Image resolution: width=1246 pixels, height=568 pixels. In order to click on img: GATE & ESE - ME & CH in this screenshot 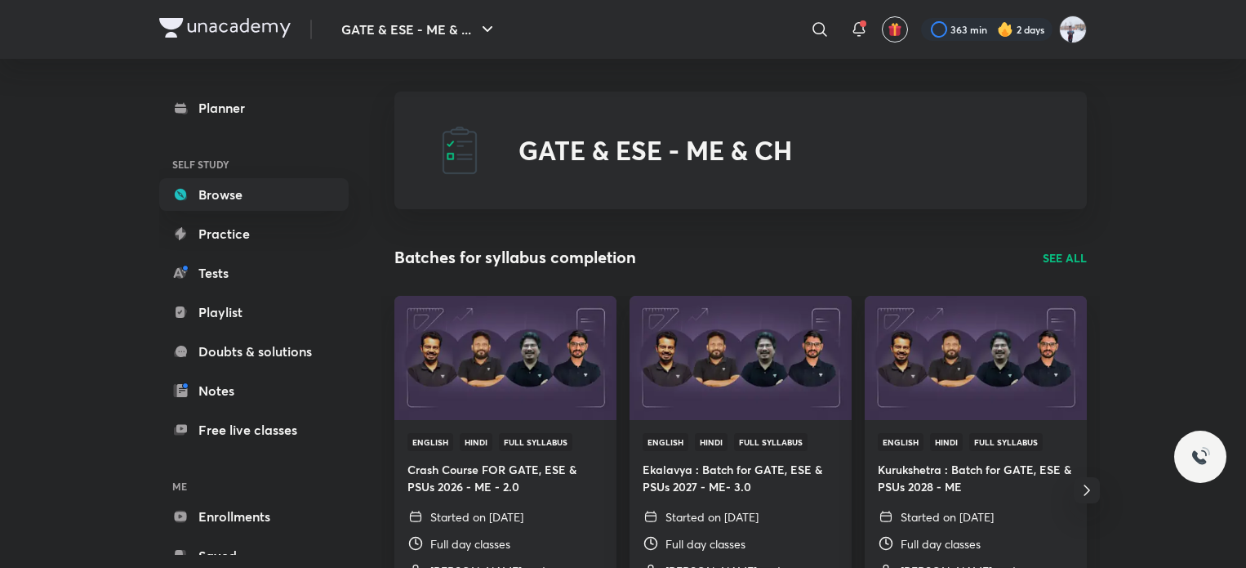, I will do `click(460, 150)`.